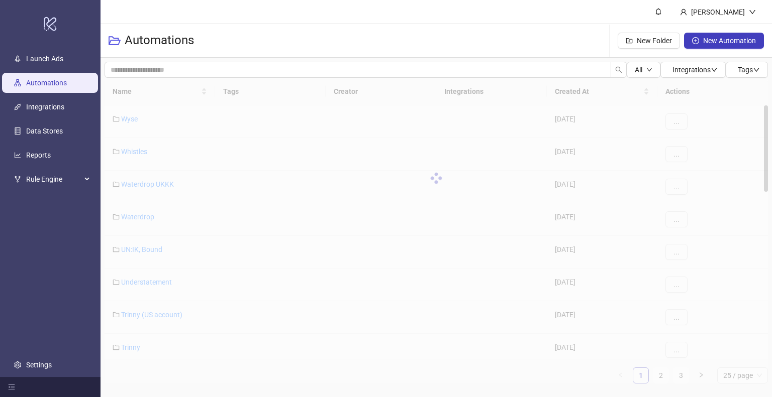 This screenshot has height=397, width=772. What do you see at coordinates (723, 41) in the screenshot?
I see `button: New Automation` at bounding box center [723, 41].